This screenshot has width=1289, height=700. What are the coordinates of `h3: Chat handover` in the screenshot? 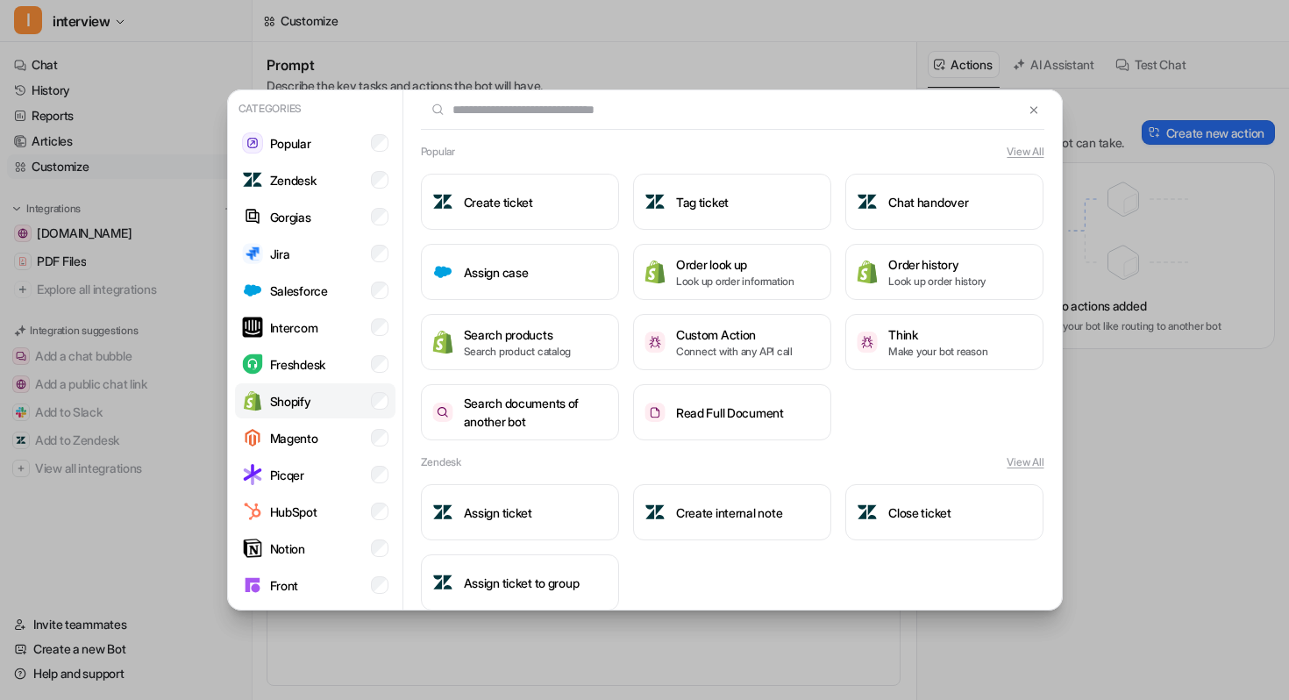 It's located at (928, 202).